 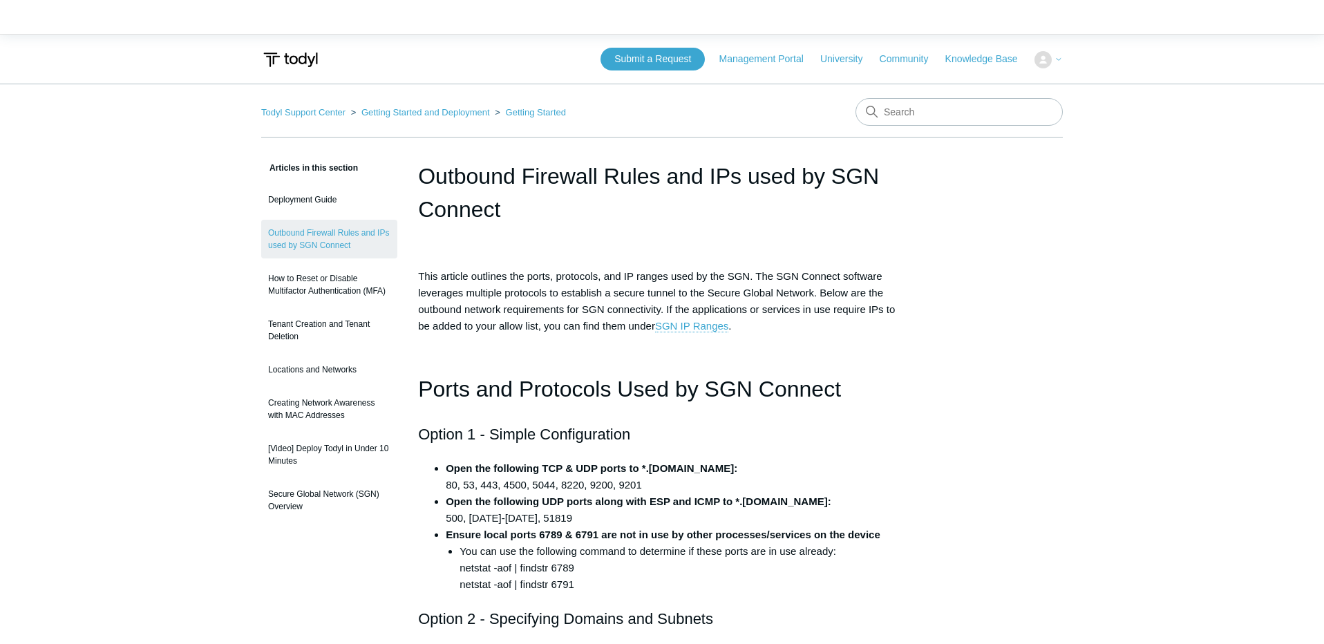 I want to click on img: Todyl Support Center Help Center home page, so click(x=290, y=59).